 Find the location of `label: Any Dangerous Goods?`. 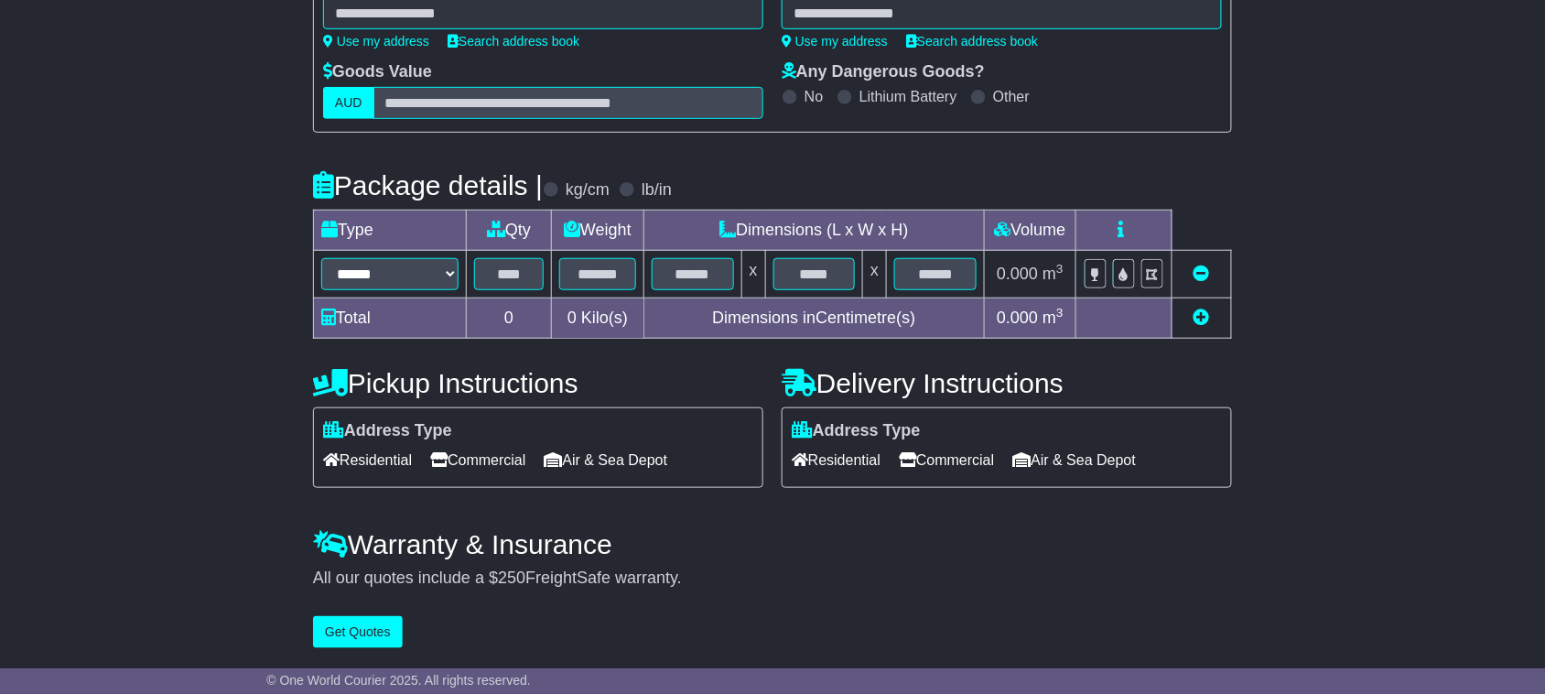

label: Any Dangerous Goods? is located at coordinates (883, 72).